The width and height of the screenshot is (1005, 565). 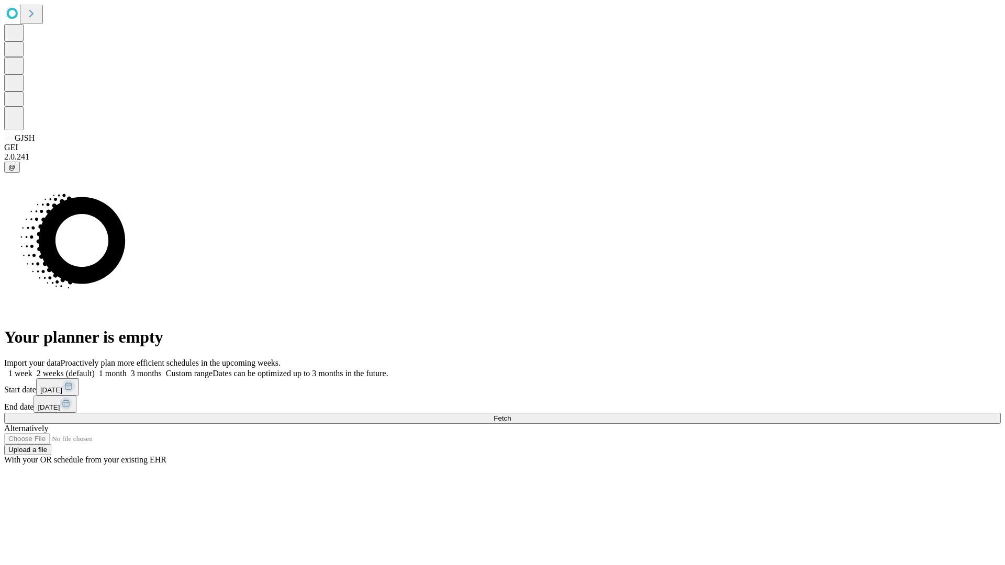 What do you see at coordinates (502, 418) in the screenshot?
I see `span: Fetch` at bounding box center [502, 418].